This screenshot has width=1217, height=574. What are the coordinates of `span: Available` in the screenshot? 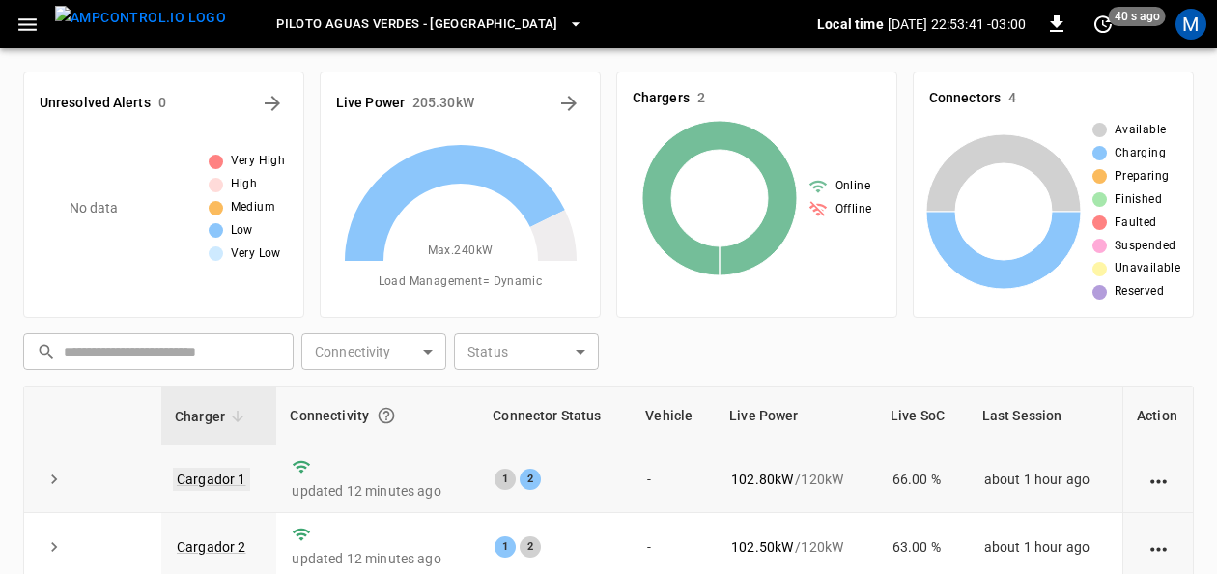 It's located at (1141, 130).